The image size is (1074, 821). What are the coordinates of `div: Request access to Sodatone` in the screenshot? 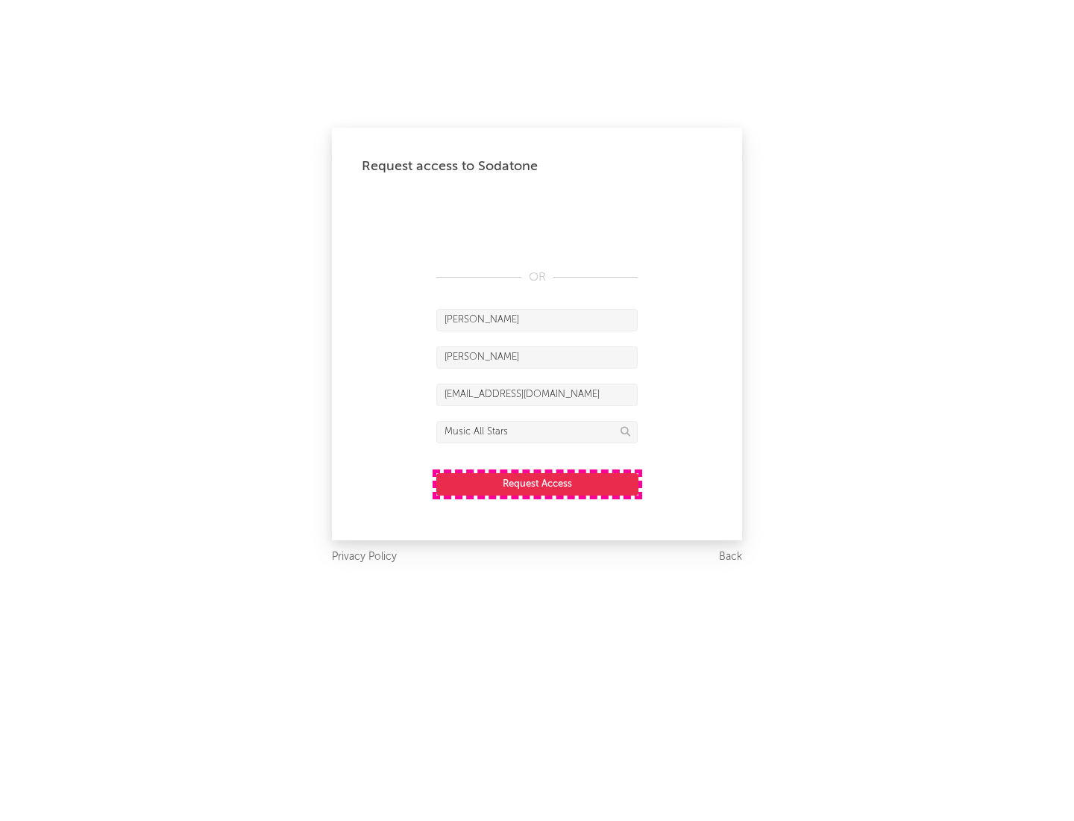 It's located at (537, 166).